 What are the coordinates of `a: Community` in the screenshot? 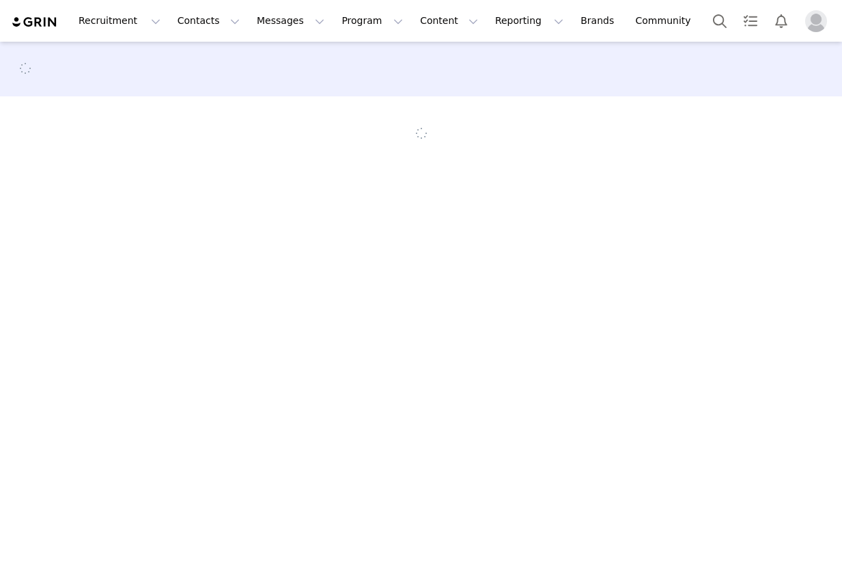 It's located at (667, 20).